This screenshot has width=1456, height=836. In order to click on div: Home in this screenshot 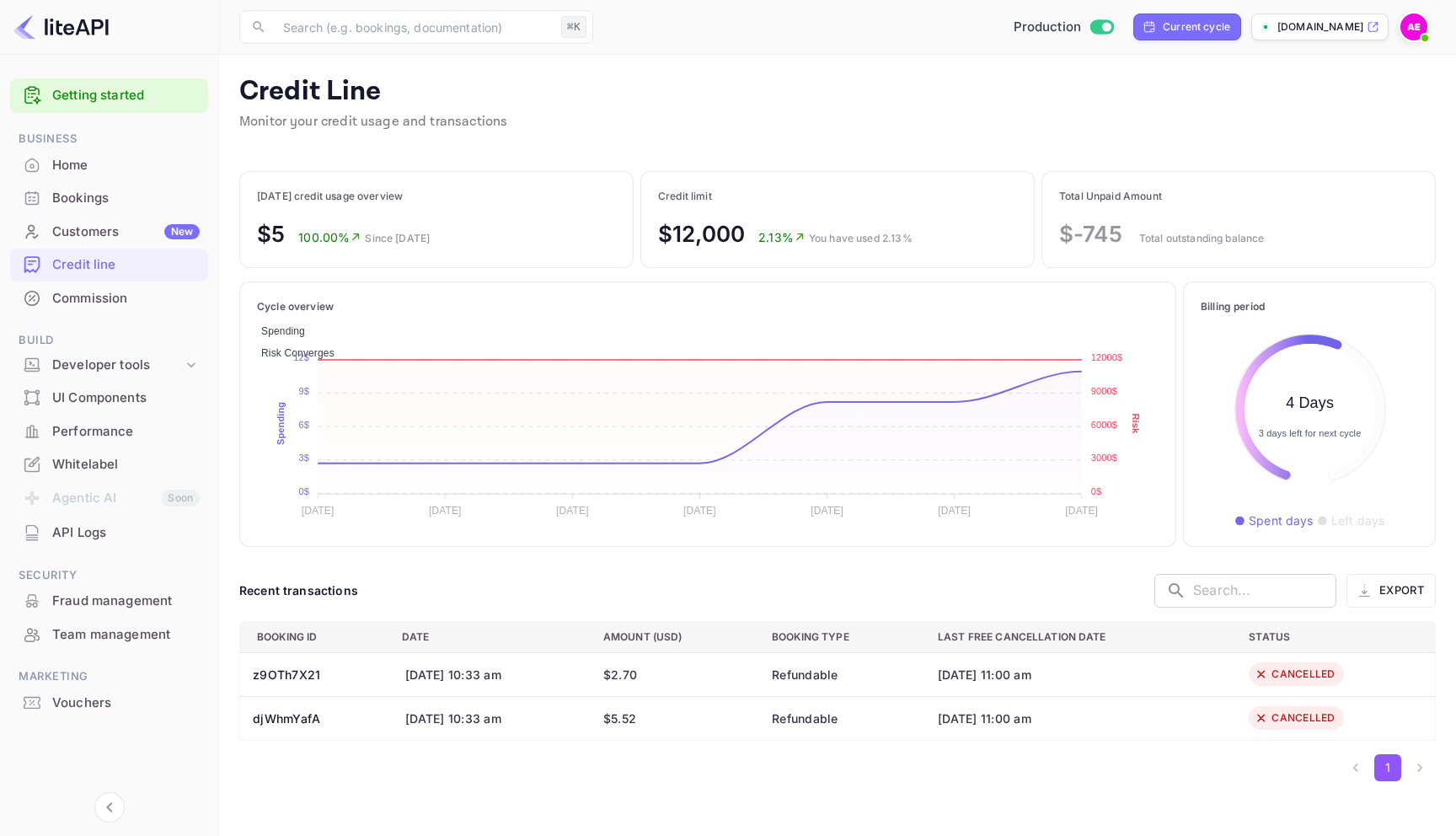, I will do `click(126, 165)`.